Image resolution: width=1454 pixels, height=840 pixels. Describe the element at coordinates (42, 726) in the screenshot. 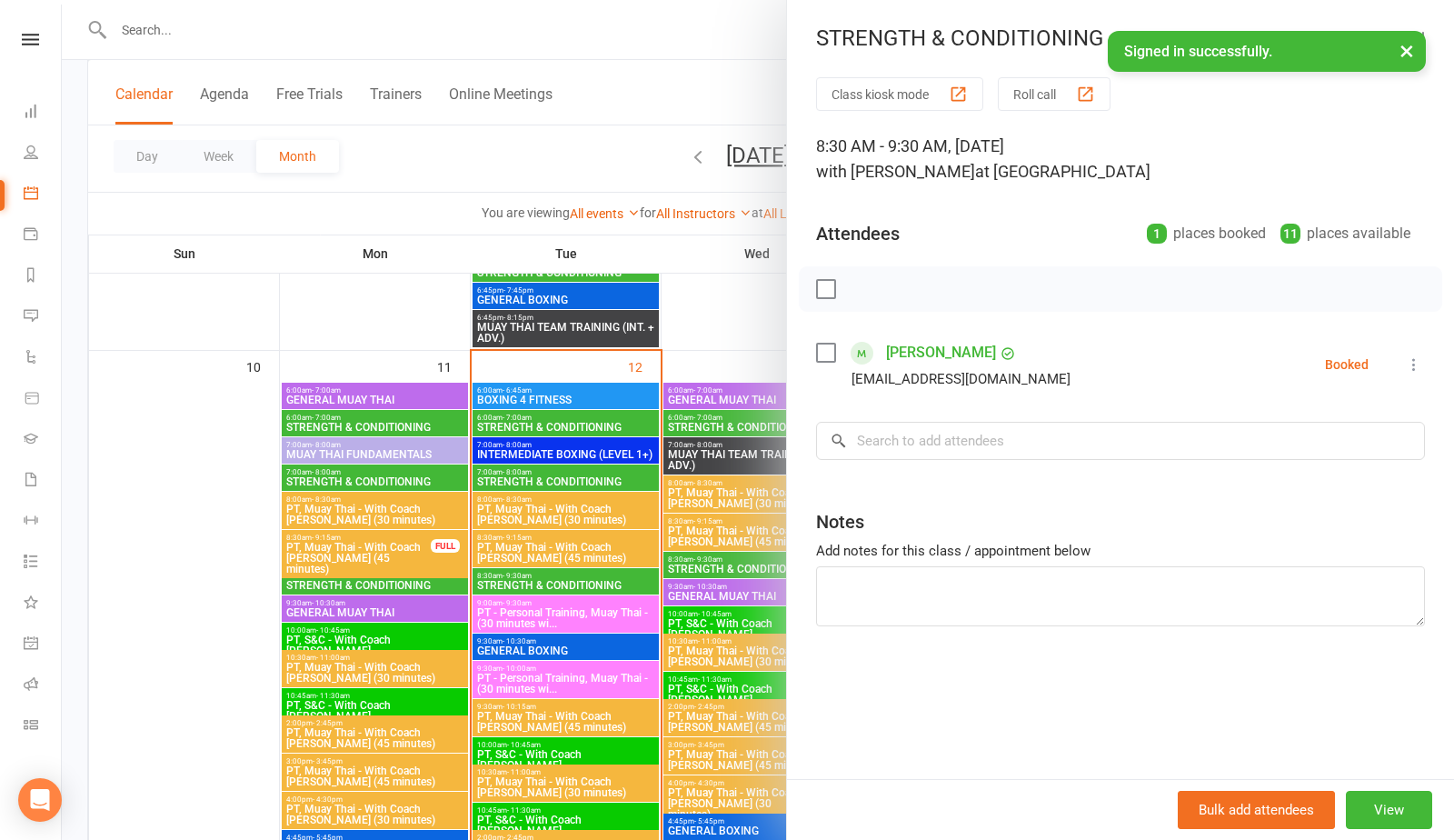

I see `a: Class kiosk mode` at that location.